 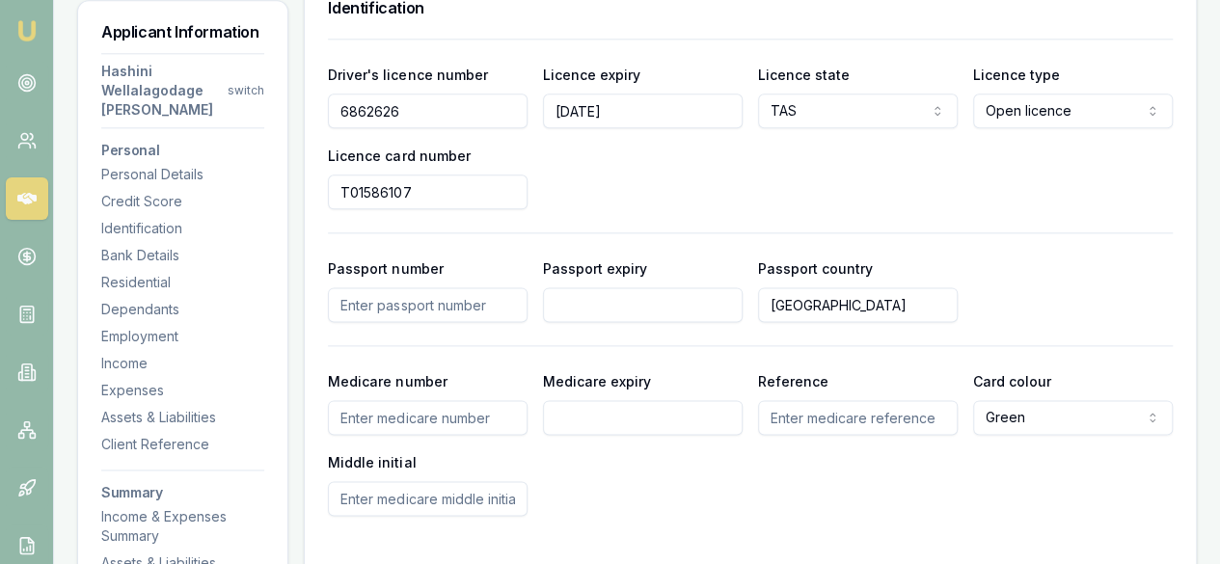 I want to click on input: Enter driver's licence number, so click(x=427, y=111).